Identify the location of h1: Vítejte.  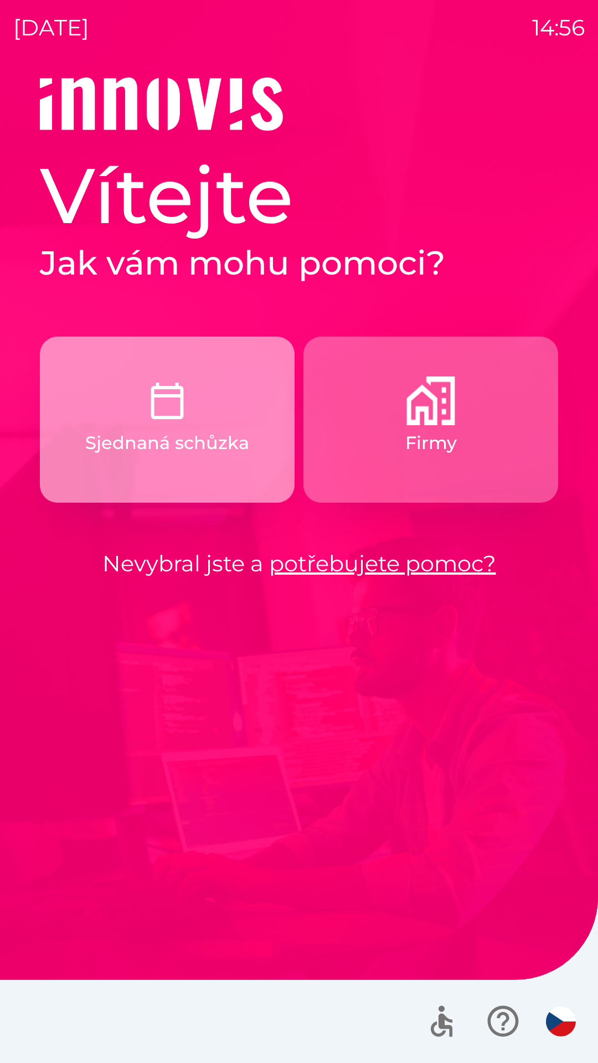
(299, 195).